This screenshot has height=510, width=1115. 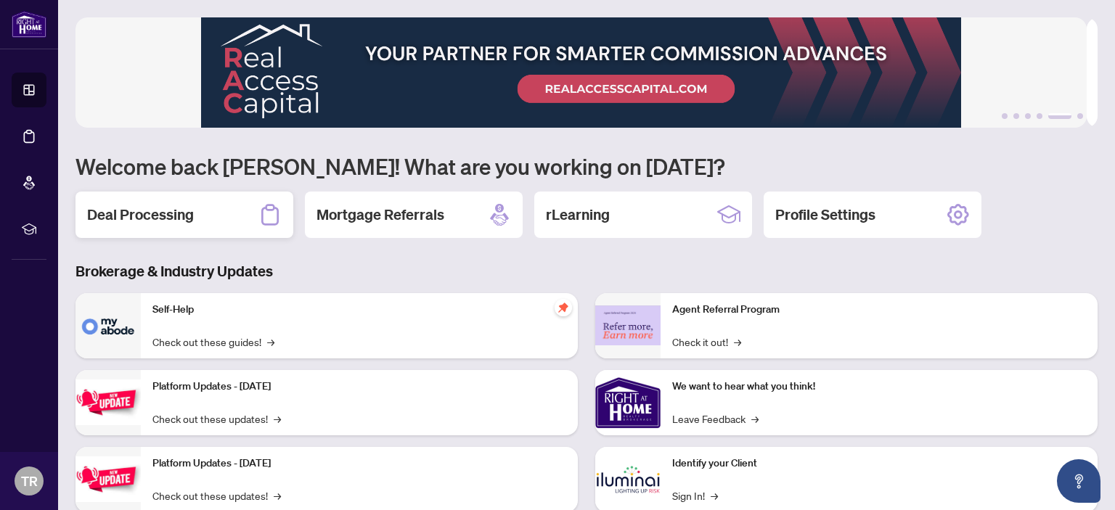 What do you see at coordinates (108, 479) in the screenshot?
I see `img: Platform Updates - July 8, 2025` at bounding box center [108, 479].